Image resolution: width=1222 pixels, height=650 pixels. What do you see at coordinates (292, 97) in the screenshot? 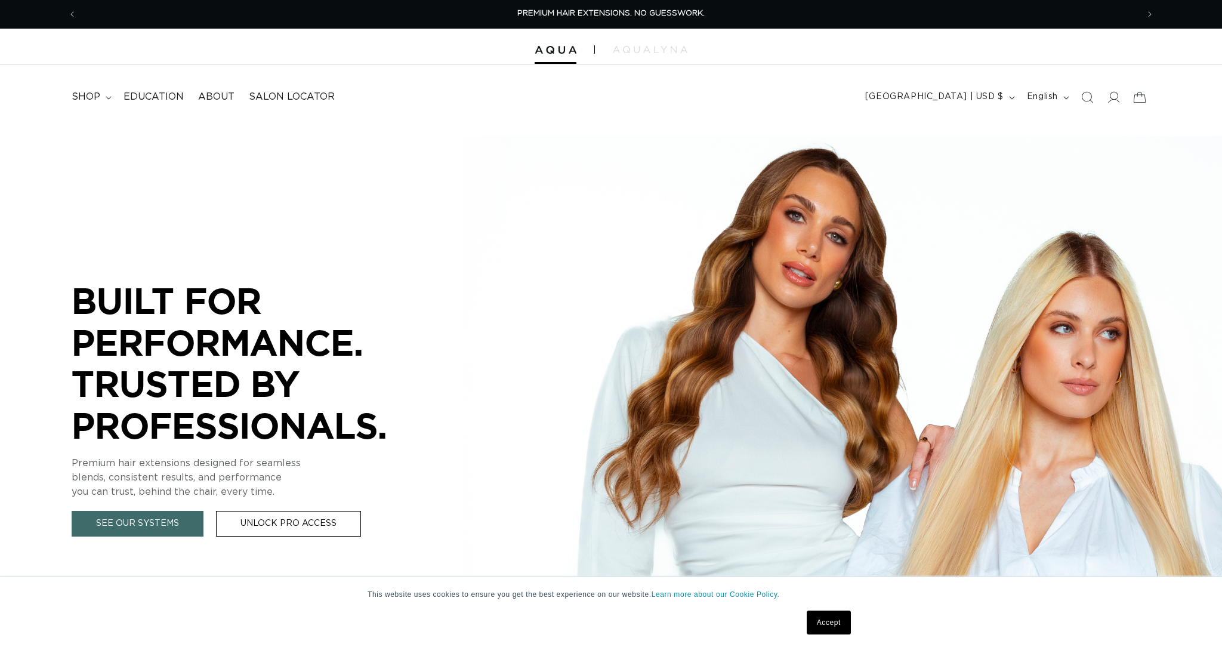
I see `span: Salon Locator` at bounding box center [292, 97].